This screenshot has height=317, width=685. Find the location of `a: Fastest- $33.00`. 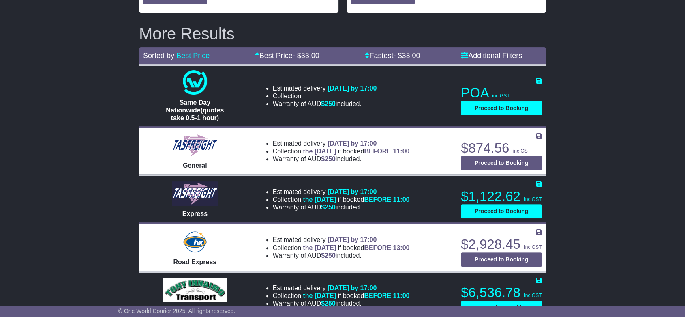

a: Fastest- $33.00 is located at coordinates (392, 56).